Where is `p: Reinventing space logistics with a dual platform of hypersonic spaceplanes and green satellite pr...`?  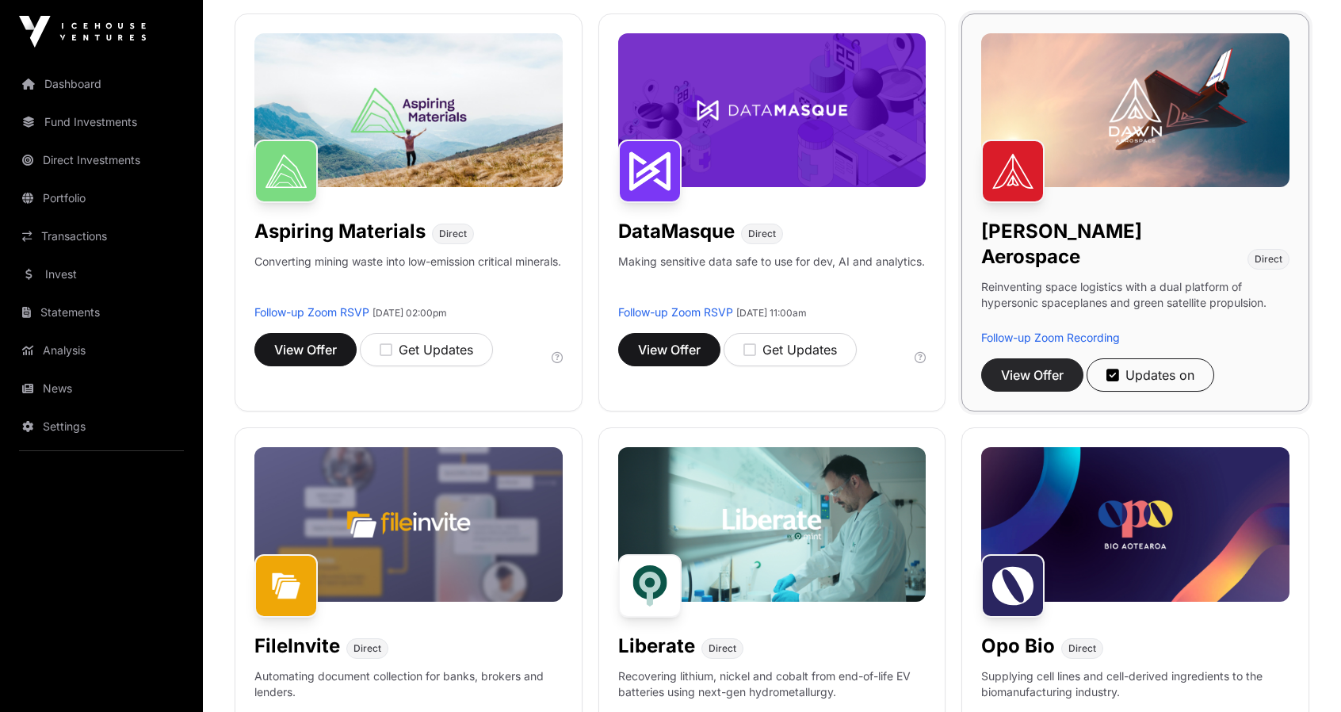
p: Reinventing space logistics with a dual platform of hypersonic spaceplanes and green satellite pr... is located at coordinates (1135, 304).